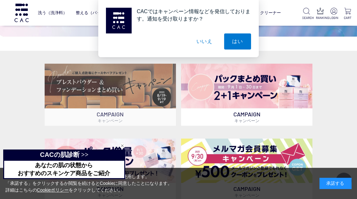 The image size is (357, 199). Describe the element at coordinates (336, 183) in the screenshot. I see `div: 承諾する` at that location.